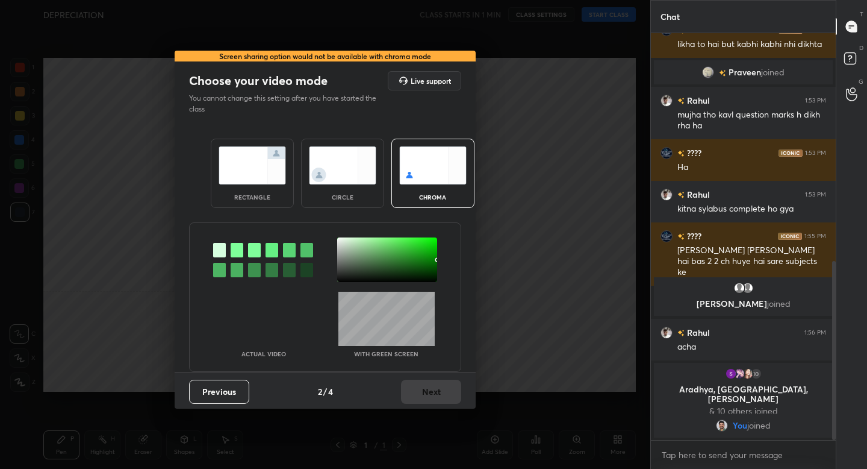 The width and height of the screenshot is (867, 469). Describe the element at coordinates (743, 411) in the screenshot. I see `p: & 10 others joined` at that location.